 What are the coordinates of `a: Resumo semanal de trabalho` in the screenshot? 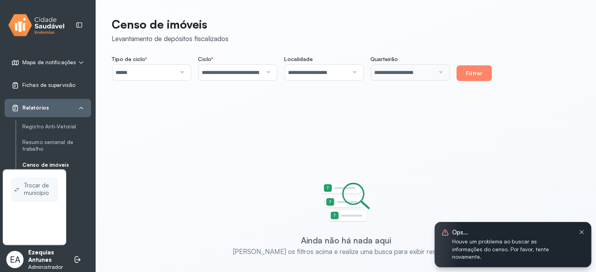 It's located at (56, 146).